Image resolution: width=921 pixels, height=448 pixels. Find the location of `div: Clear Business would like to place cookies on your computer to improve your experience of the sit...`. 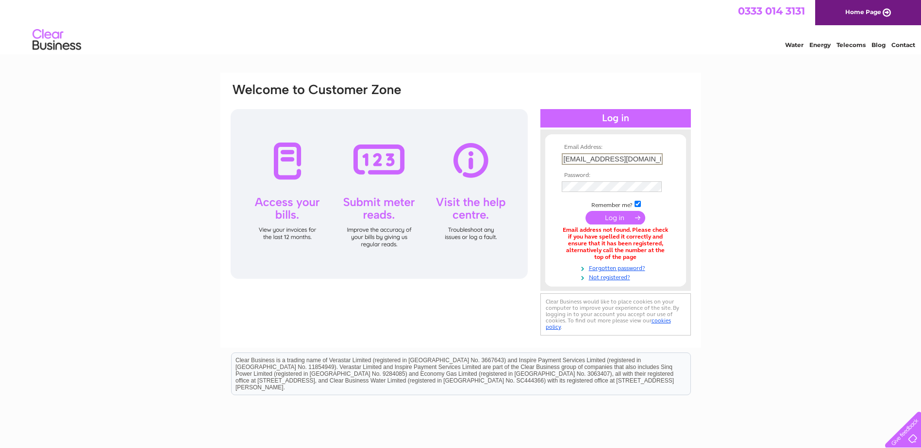

div: Clear Business would like to place cookies on your computer to improve your experience of the sit... is located at coordinates (615, 314).